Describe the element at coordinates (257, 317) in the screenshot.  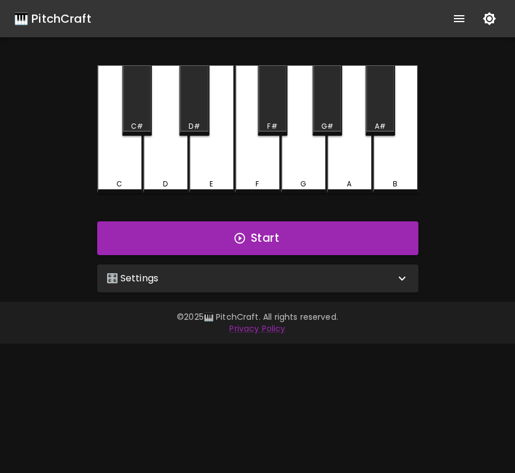
I see `p: © 2025 🎹 PitchCraft. All rights reserved.` at that location.